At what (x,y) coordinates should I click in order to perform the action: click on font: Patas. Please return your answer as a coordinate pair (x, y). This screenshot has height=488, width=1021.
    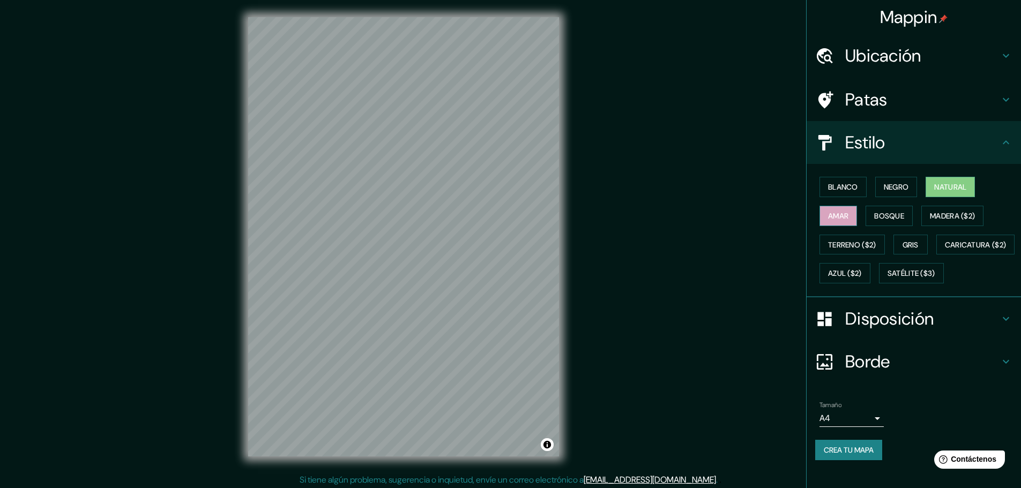
    Looking at the image, I should click on (866, 100).